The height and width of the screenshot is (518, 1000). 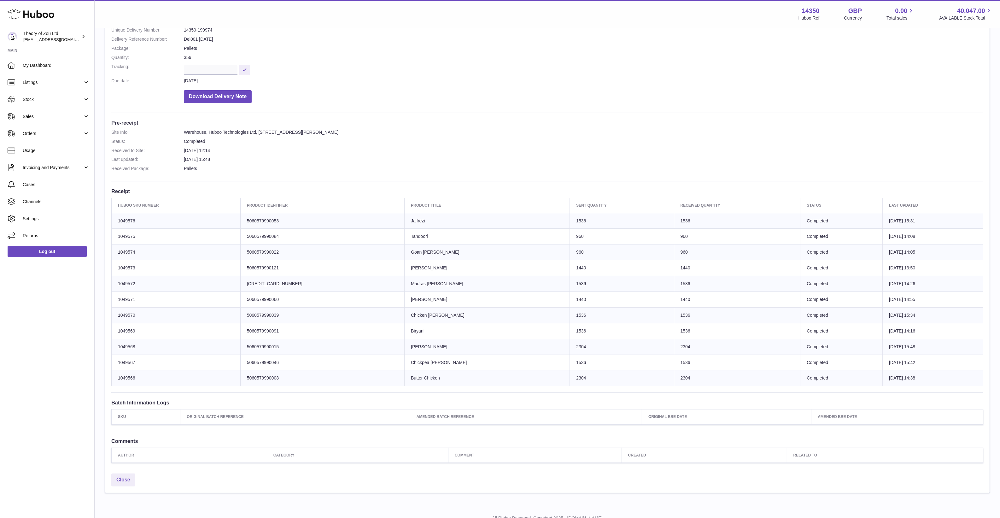 What do you see at coordinates (12, 37) in the screenshot?
I see `img: internalAdmin-14350@internal.huboo.com` at bounding box center [12, 37].